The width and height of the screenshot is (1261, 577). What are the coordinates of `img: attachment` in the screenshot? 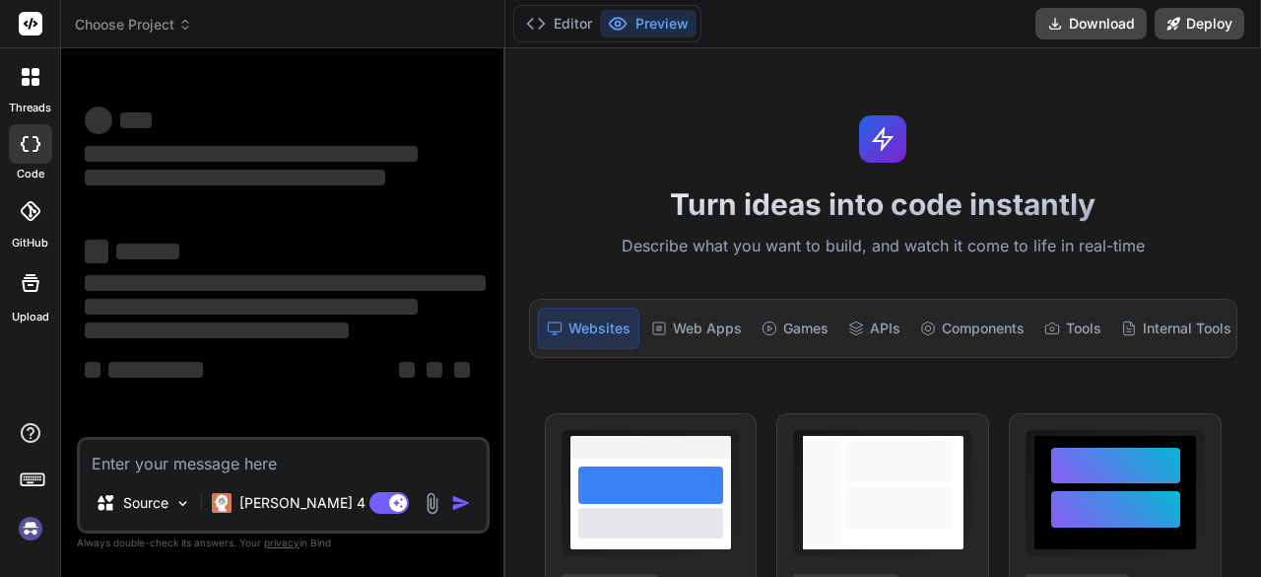 It's located at (432, 503).